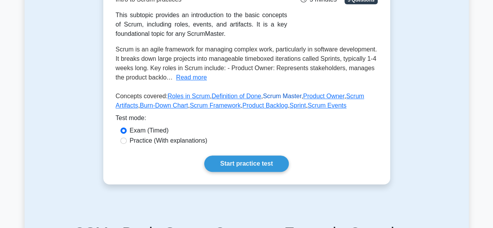 This screenshot has width=493, height=228. Describe the element at coordinates (191, 78) in the screenshot. I see `button: Read more` at that location.